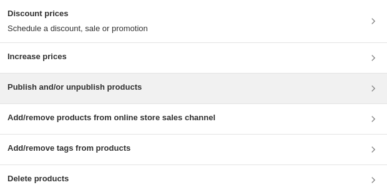  I want to click on h3: Publish and/or unpublish products, so click(74, 87).